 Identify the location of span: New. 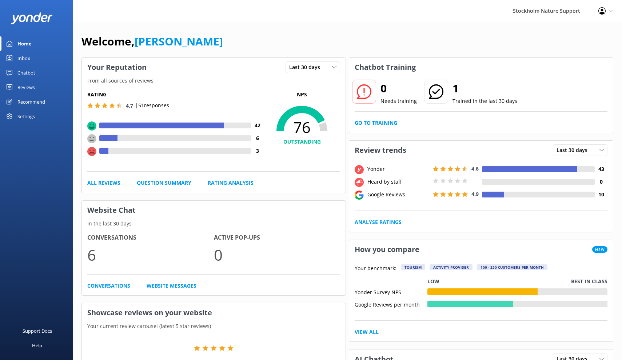
(600, 249).